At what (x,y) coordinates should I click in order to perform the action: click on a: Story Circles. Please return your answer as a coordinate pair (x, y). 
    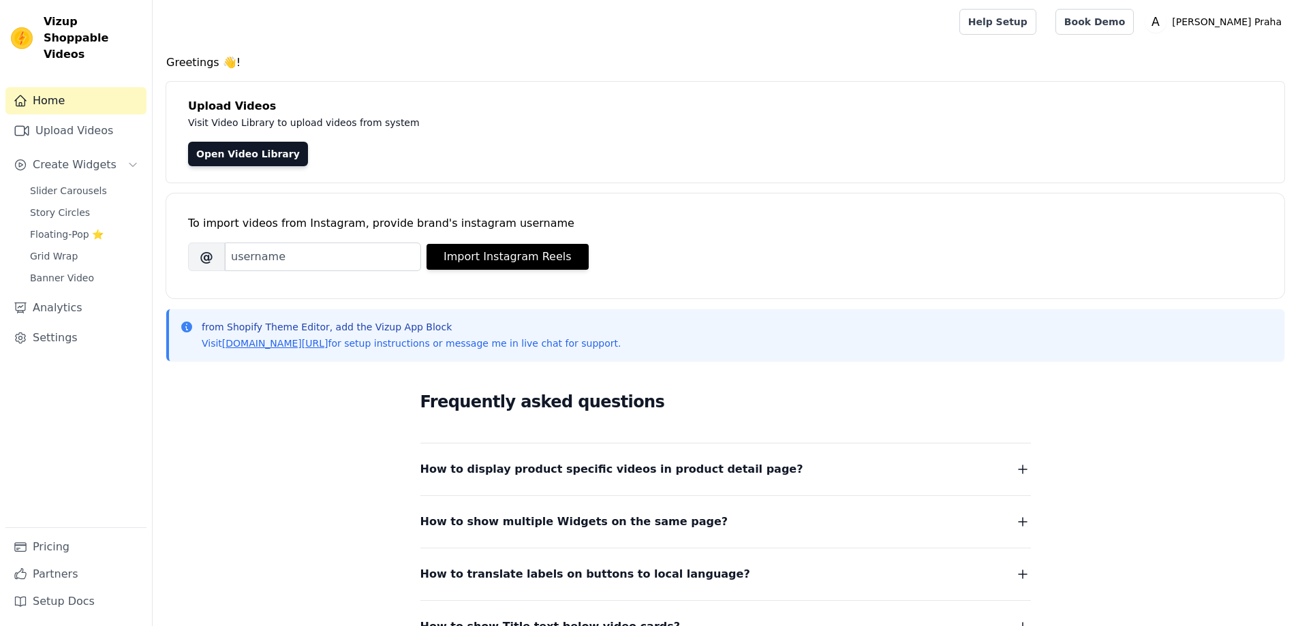
    Looking at the image, I should click on (84, 213).